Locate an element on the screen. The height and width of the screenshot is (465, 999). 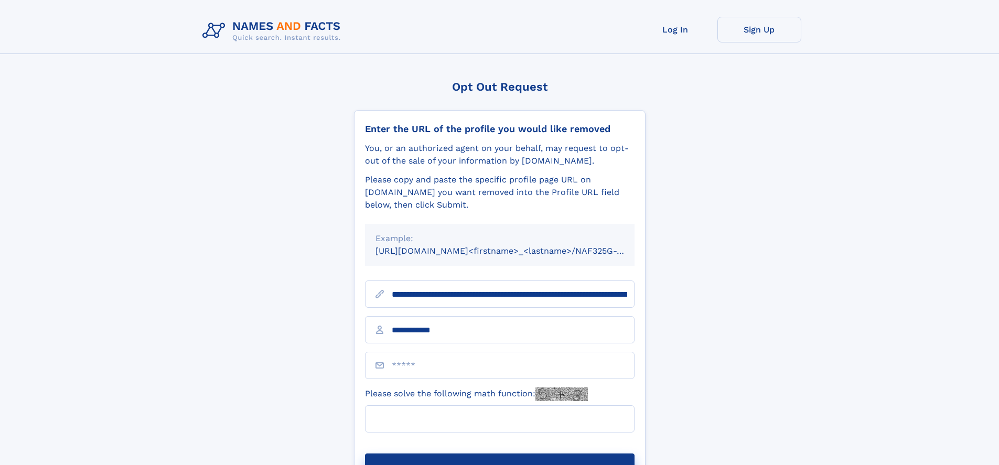
div: Enter the URL of the profile you would like removed is located at coordinates (500, 129).